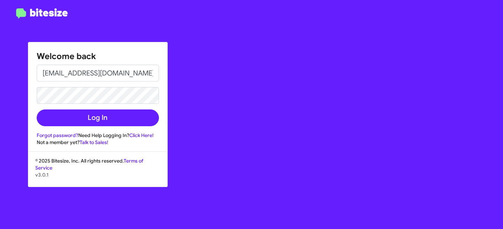  I want to click on div: Need Help Logging In?, so click(98, 135).